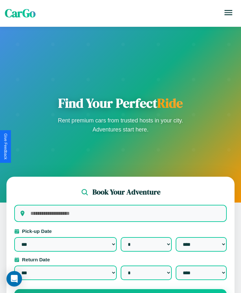  What do you see at coordinates (14, 279) in the screenshot?
I see `div: Open Intercom Messenger` at bounding box center [14, 279].